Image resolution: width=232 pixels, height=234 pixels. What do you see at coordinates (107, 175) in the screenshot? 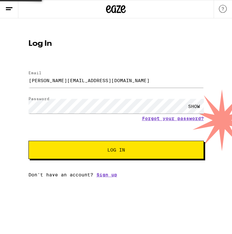
I see `a: Sign up` at bounding box center [107, 175].